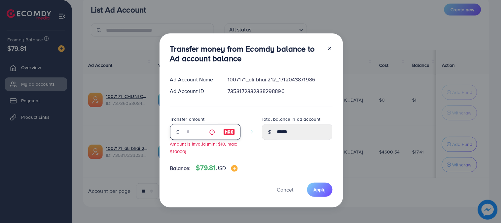 This screenshot has height=223, width=501. What do you see at coordinates (187, 119) in the screenshot?
I see `label: Transfer amount` at bounding box center [187, 119].